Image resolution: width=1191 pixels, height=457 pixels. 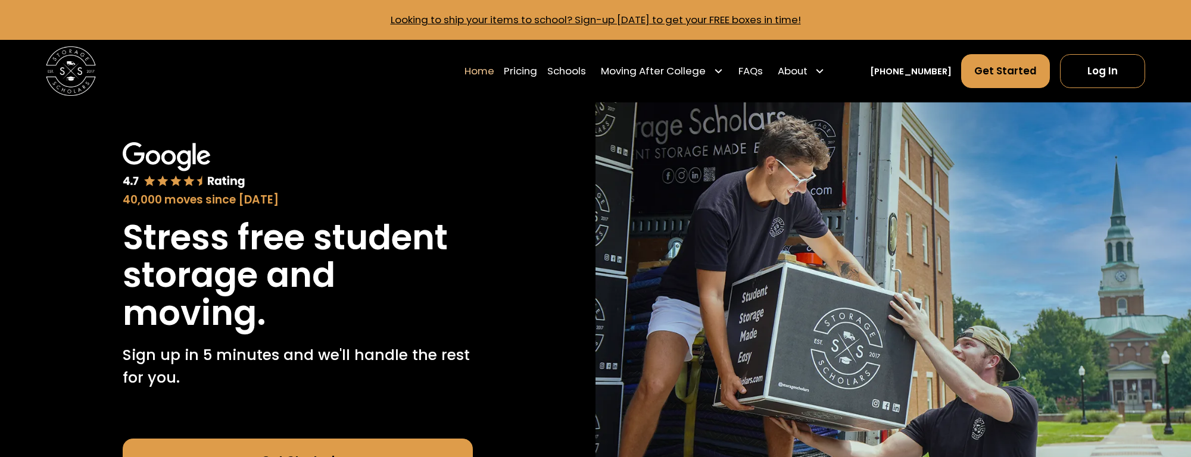 What do you see at coordinates (1103, 71) in the screenshot?
I see `a: Log In` at bounding box center [1103, 71].